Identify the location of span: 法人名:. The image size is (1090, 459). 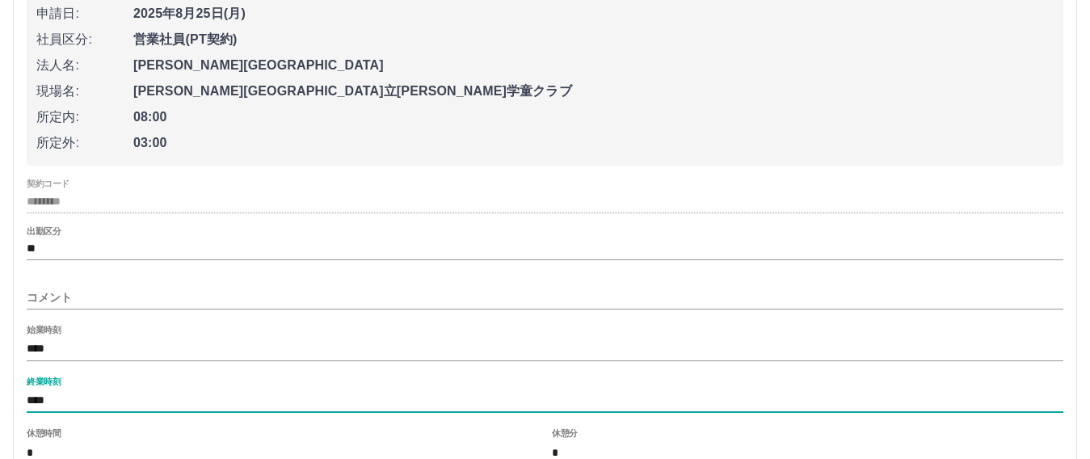
(85, 65).